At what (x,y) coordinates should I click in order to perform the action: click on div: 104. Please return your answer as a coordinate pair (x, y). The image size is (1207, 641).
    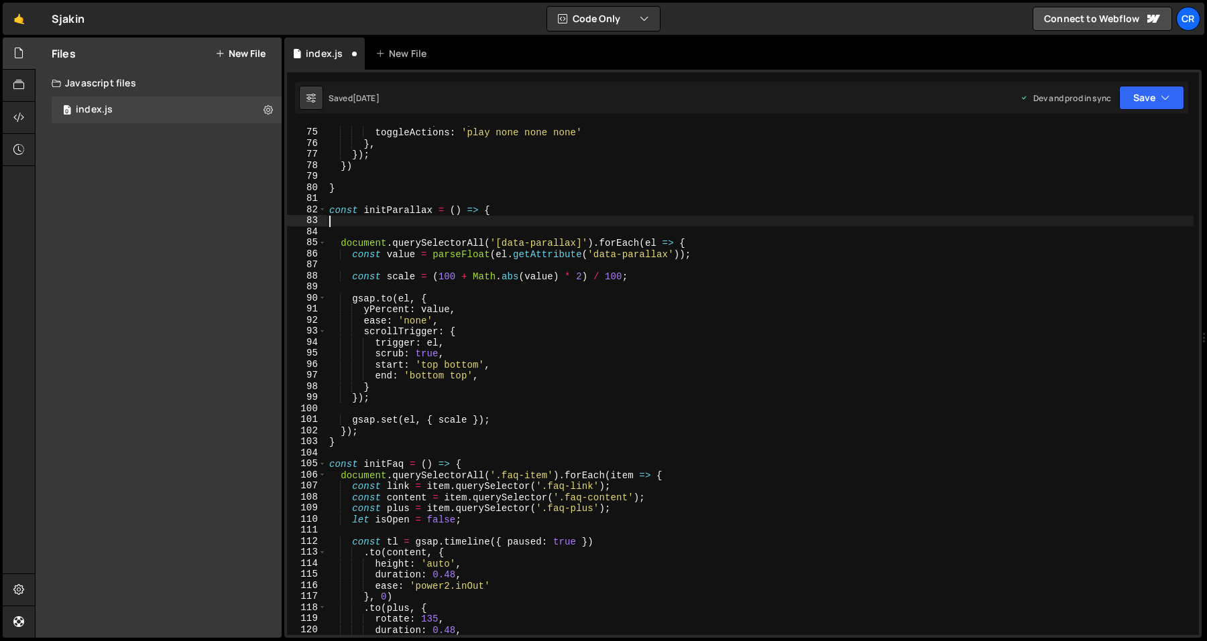
    Looking at the image, I should click on (306, 453).